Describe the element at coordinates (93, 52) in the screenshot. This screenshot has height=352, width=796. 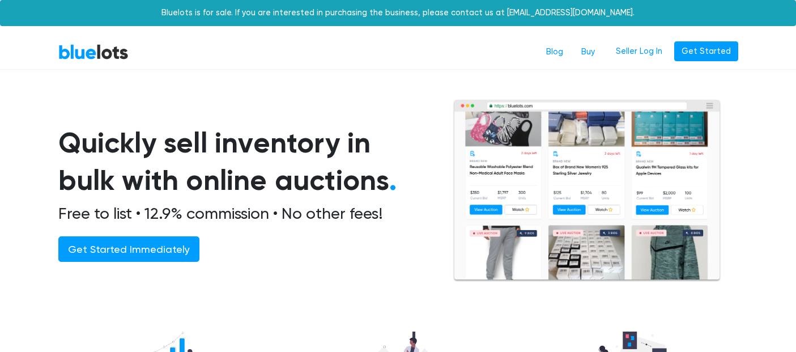
I see `a: BlueLots` at that location.